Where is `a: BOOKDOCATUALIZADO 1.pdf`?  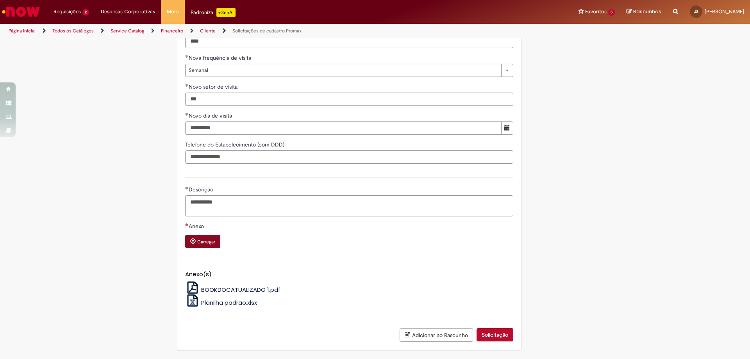
a: BOOKDOCATUALIZADO 1.pdf is located at coordinates (233, 289).